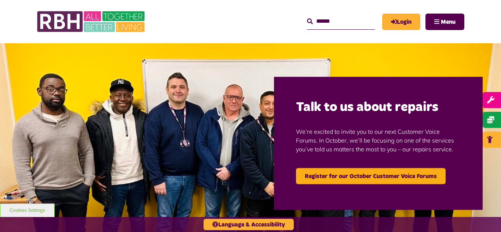  What do you see at coordinates (371, 176) in the screenshot?
I see `a: Register for our October Customer Voice Forums` at bounding box center [371, 176].